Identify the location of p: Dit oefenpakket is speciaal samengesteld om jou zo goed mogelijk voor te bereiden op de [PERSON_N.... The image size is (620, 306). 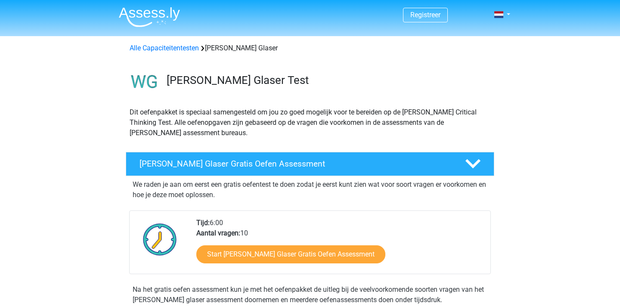
(310, 123).